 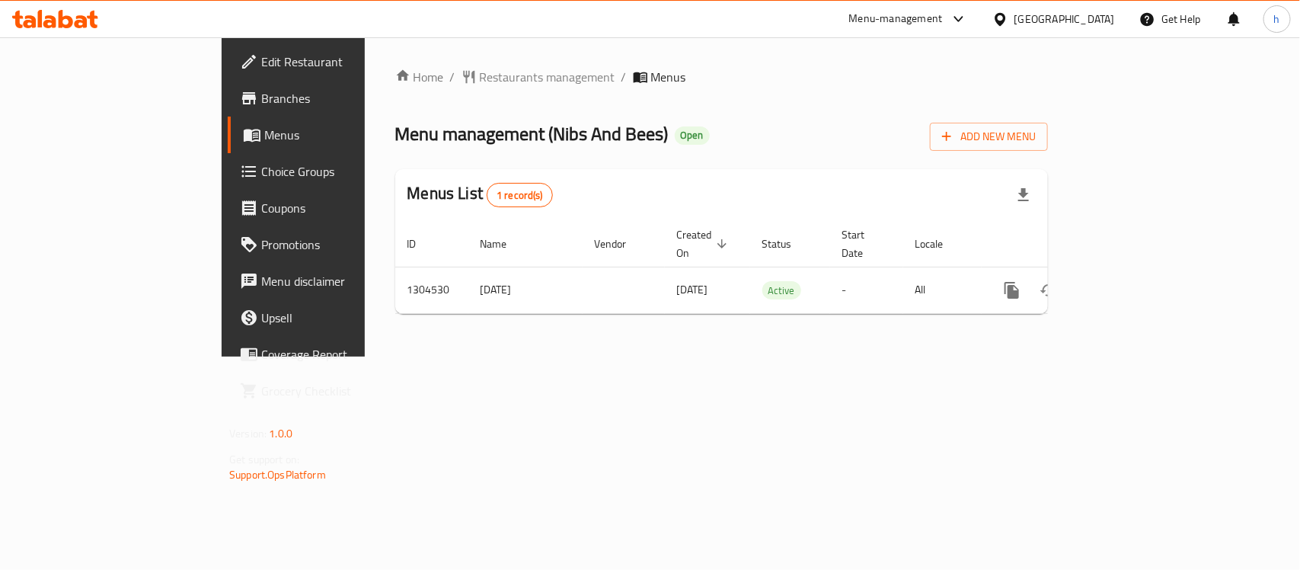 What do you see at coordinates (503, 244) in the screenshot?
I see `span: Name` at bounding box center [503, 244].